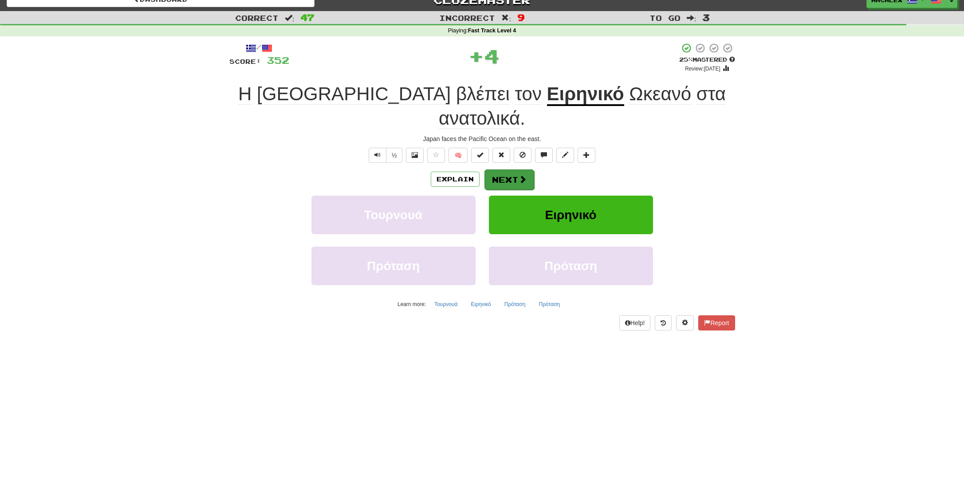 This screenshot has width=964, height=495. What do you see at coordinates (706, 17) in the screenshot?
I see `span: 3` at bounding box center [706, 17].